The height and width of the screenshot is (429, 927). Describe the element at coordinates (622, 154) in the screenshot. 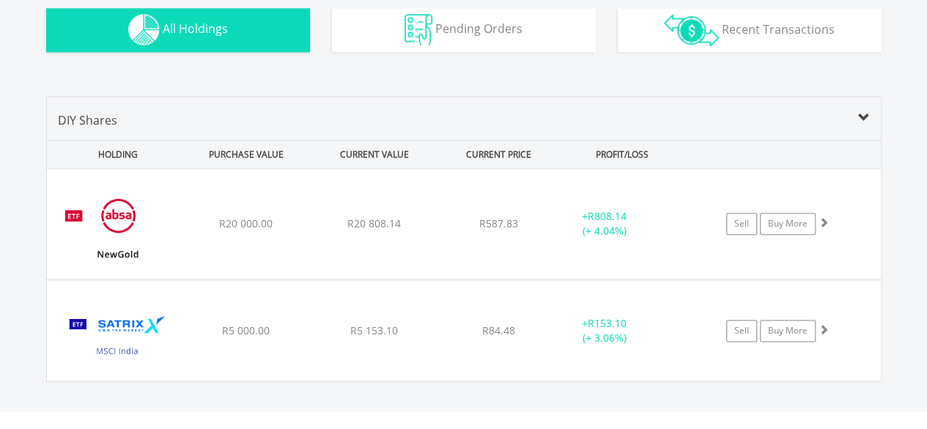

I see `div: PROFIT/LOSS` at that location.